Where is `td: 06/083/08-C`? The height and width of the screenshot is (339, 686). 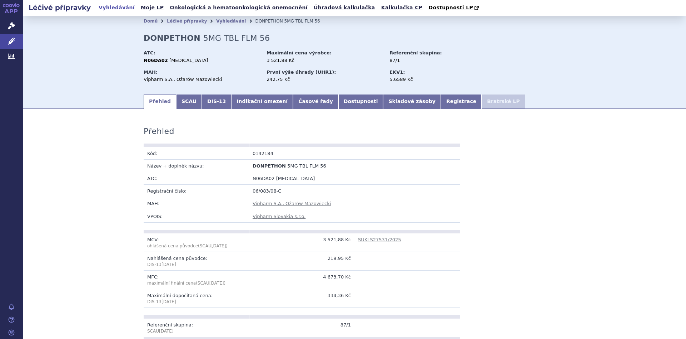 td: 06/083/08-C is located at coordinates (355, 191).